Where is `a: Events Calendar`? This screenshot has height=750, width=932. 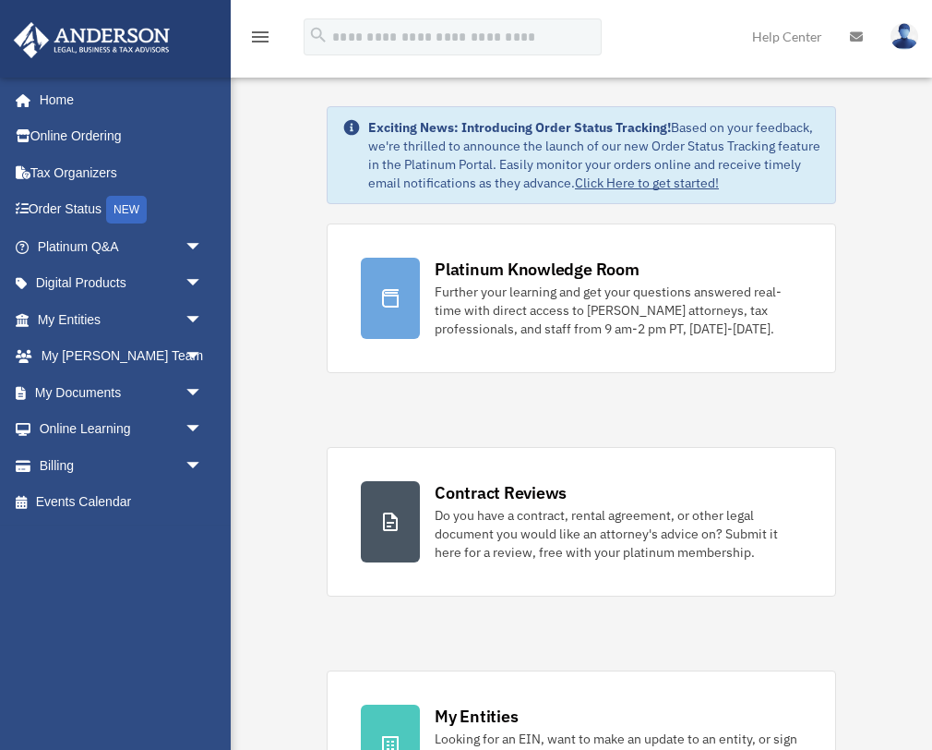
a: Events Calendar is located at coordinates (122, 502).